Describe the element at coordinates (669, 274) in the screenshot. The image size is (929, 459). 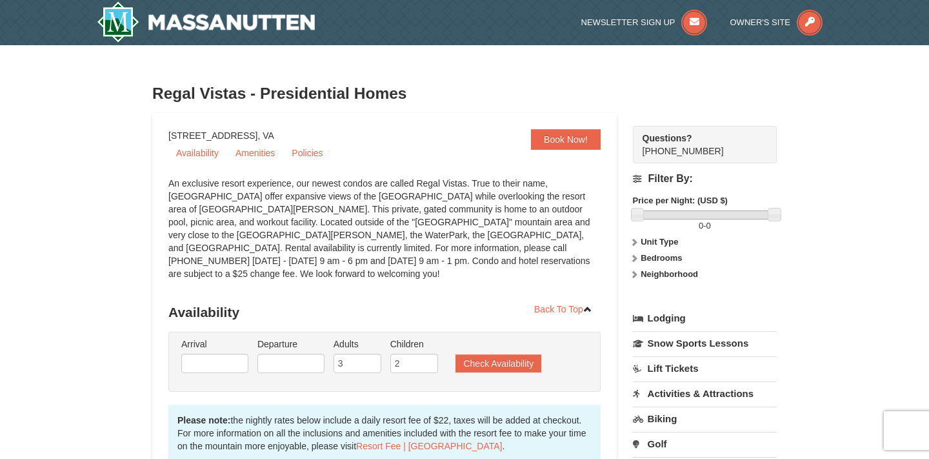
I see `strong: Neighborhood` at that location.